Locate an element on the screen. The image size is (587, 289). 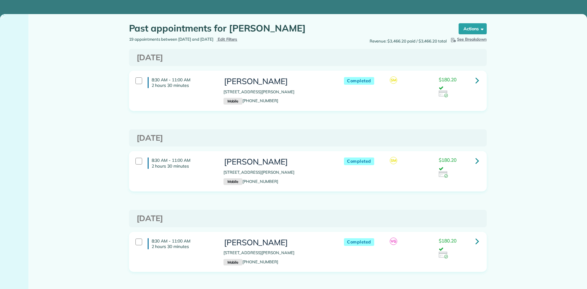
button: Actions is located at coordinates (472, 29).